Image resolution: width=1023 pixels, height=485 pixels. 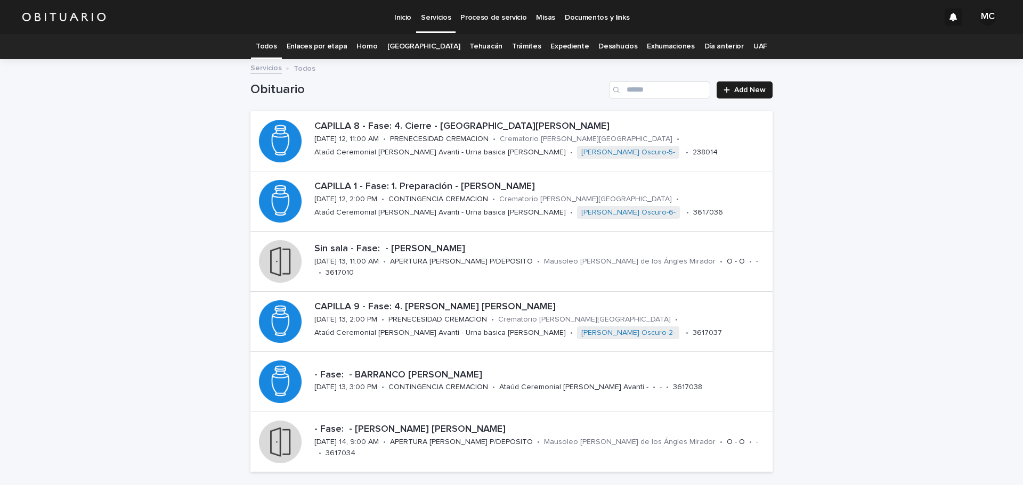 I want to click on p: 3617038, so click(x=687, y=387).